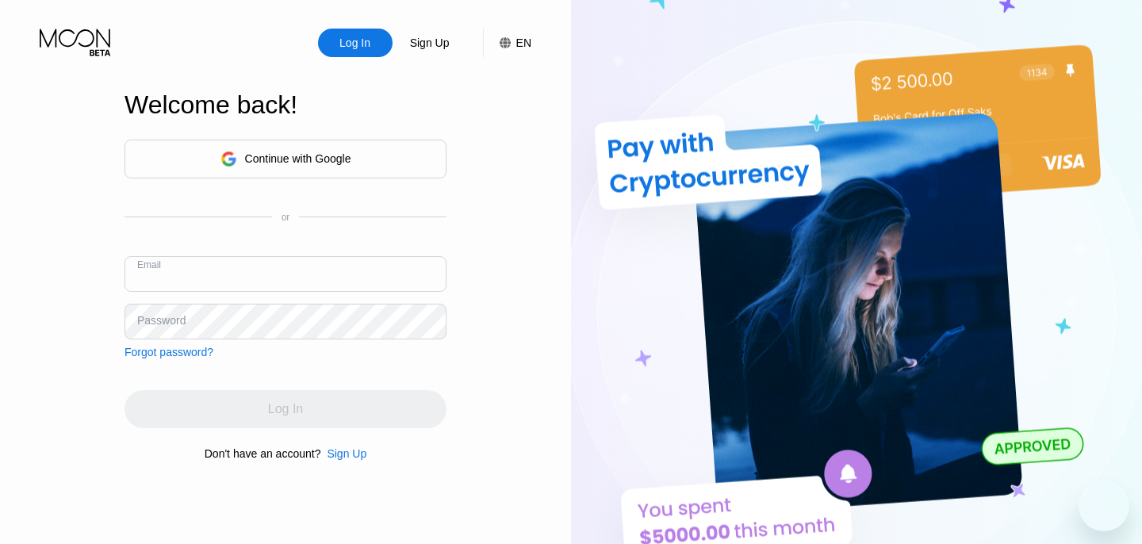 The image size is (1142, 544). What do you see at coordinates (161, 320) in the screenshot?
I see `div: Password` at bounding box center [161, 320].